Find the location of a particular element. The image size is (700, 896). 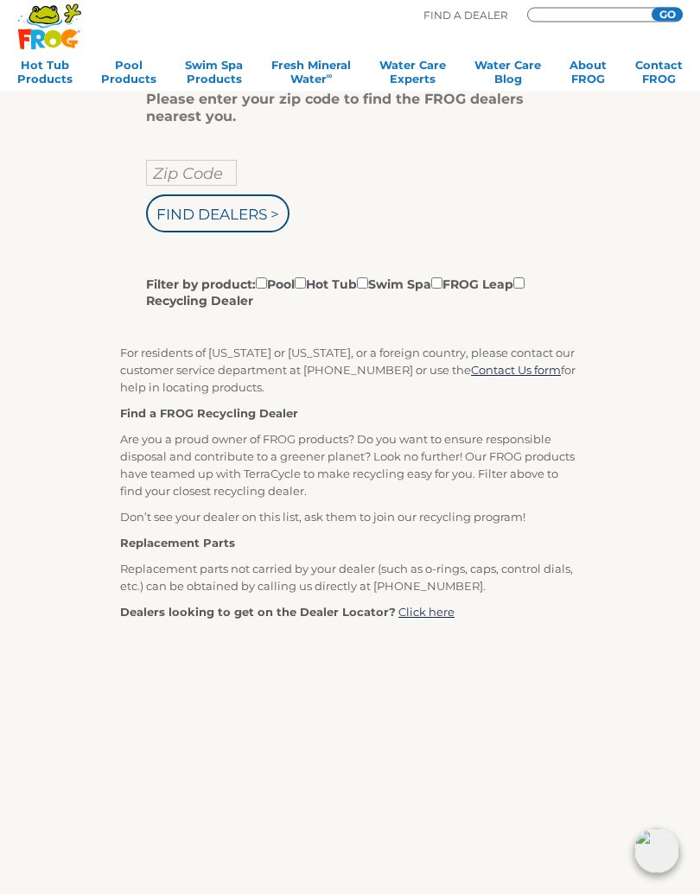

p: Don’t see your dealer on this list, ask them to join our recycling program! is located at coordinates (350, 519).